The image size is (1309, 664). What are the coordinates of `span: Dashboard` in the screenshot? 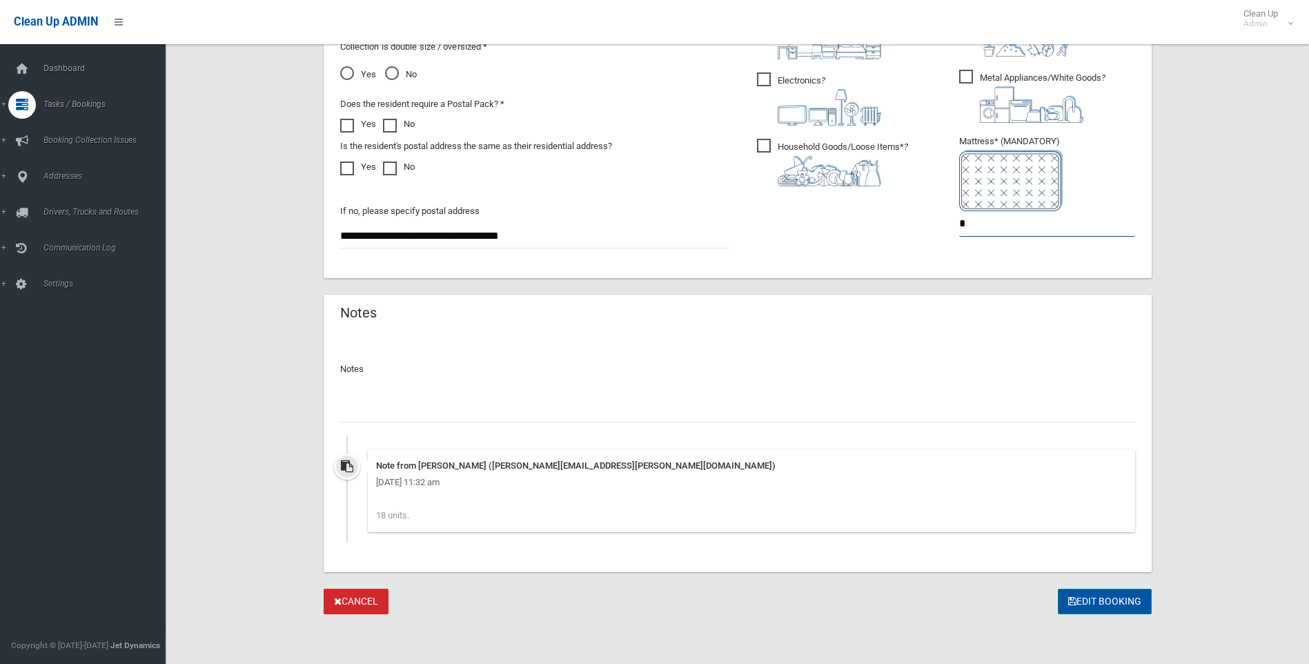 It's located at (108, 68).